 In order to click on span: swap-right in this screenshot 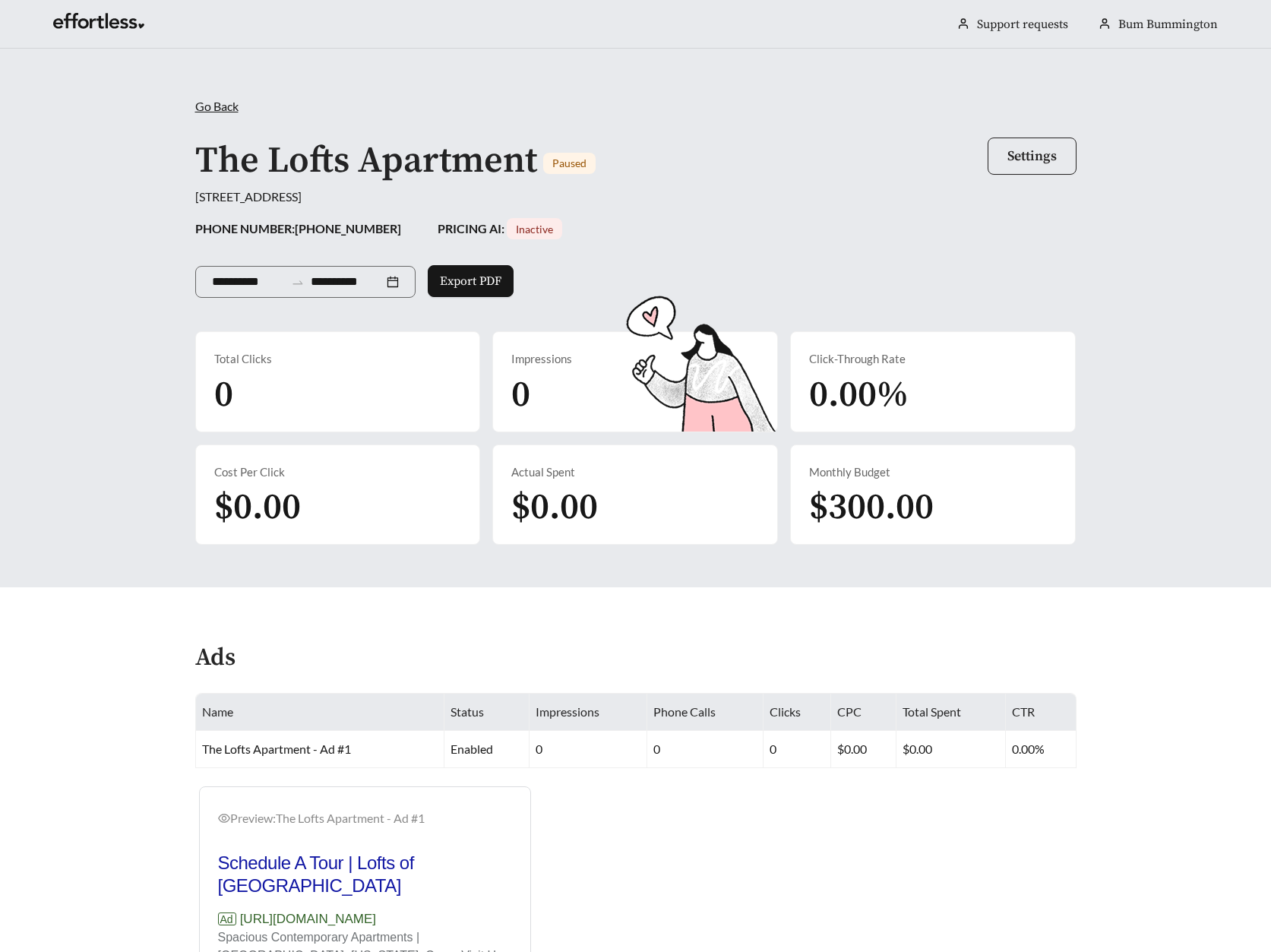, I will do `click(298, 283)`.